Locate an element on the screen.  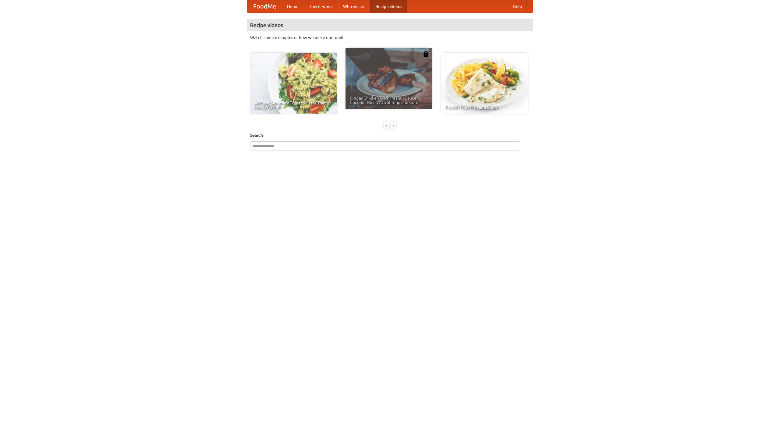
span: An Easy, Summery Tomato Pasta That's Ready for Fall is located at coordinates (293, 105).